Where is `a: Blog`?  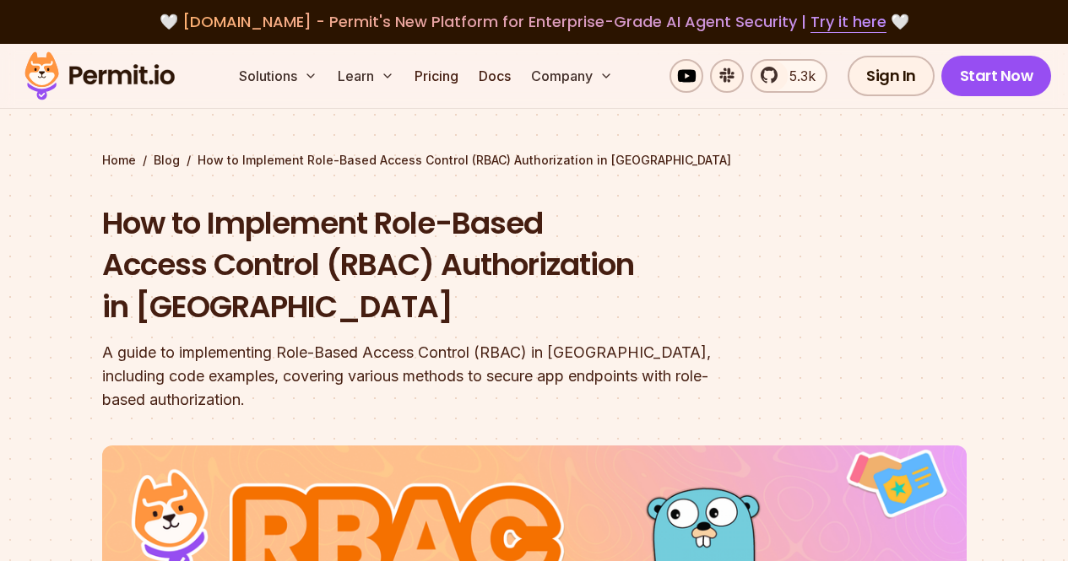 a: Blog is located at coordinates (166, 160).